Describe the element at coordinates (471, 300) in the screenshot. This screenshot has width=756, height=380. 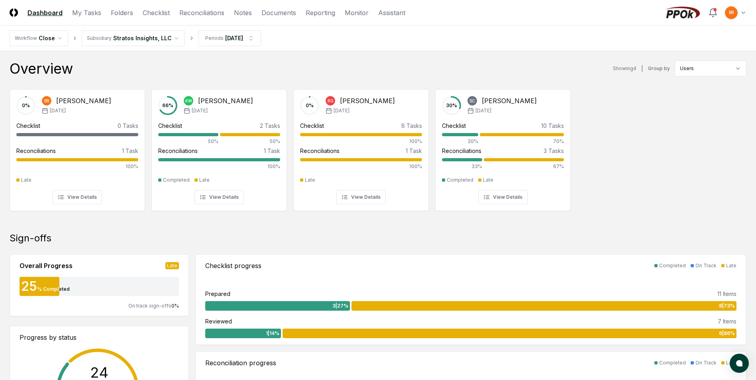
I see `a: Checklist progressCompletedOn TrackLatePrepared11 Items3|27%8|73%Reviewed7 Items1|14%6|86%` at that location.